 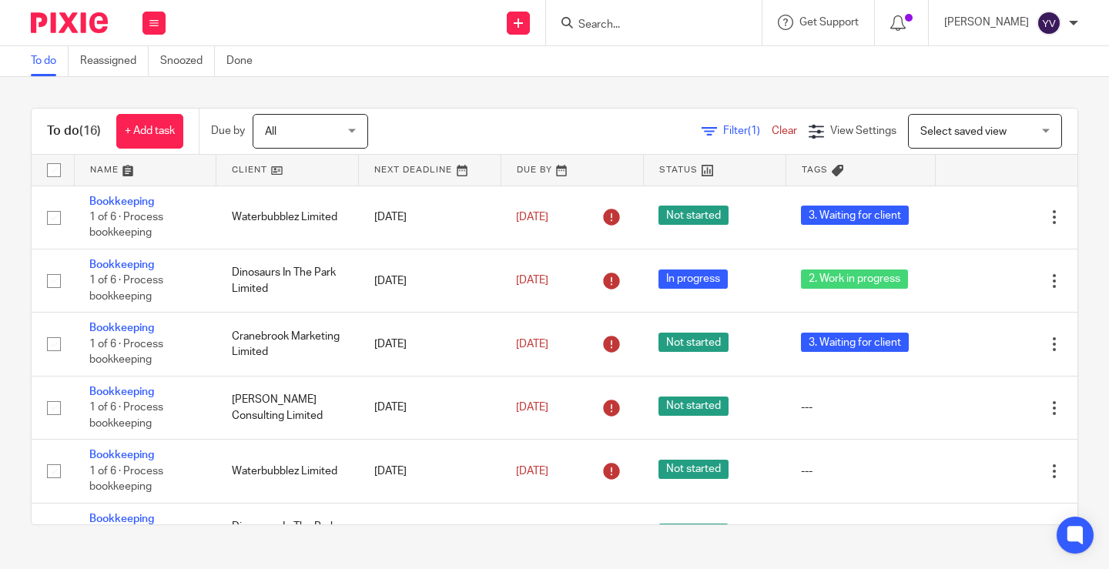 I want to click on h1: To do, so click(x=74, y=131).